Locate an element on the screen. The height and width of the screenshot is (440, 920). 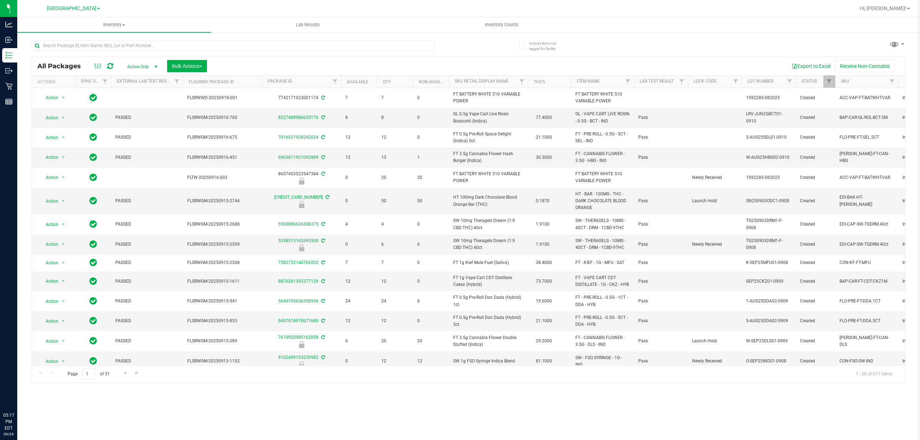
span: 1992285-082025 is located at coordinates (769, 178).